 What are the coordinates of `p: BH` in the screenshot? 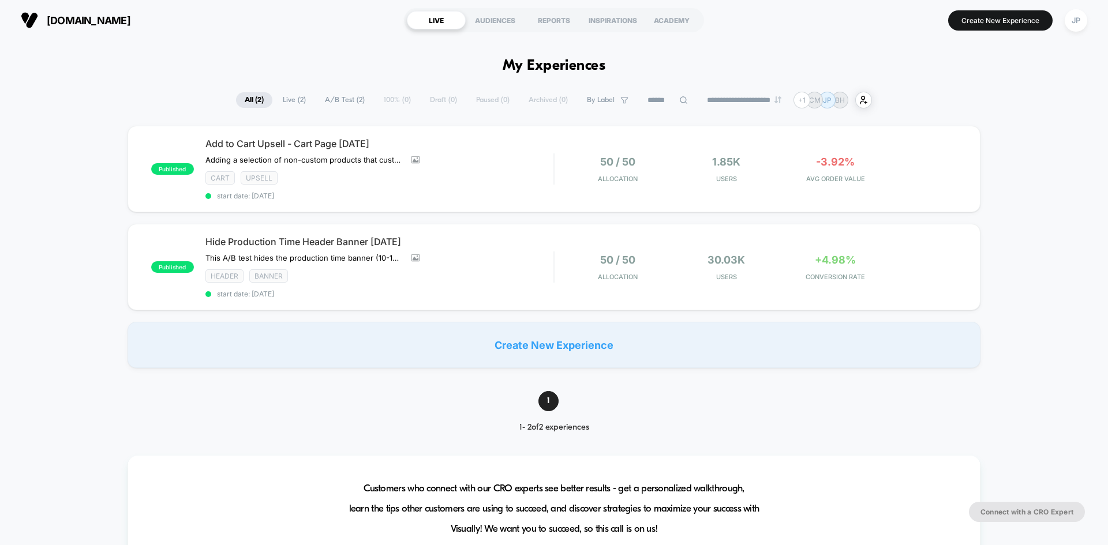 It's located at (840, 100).